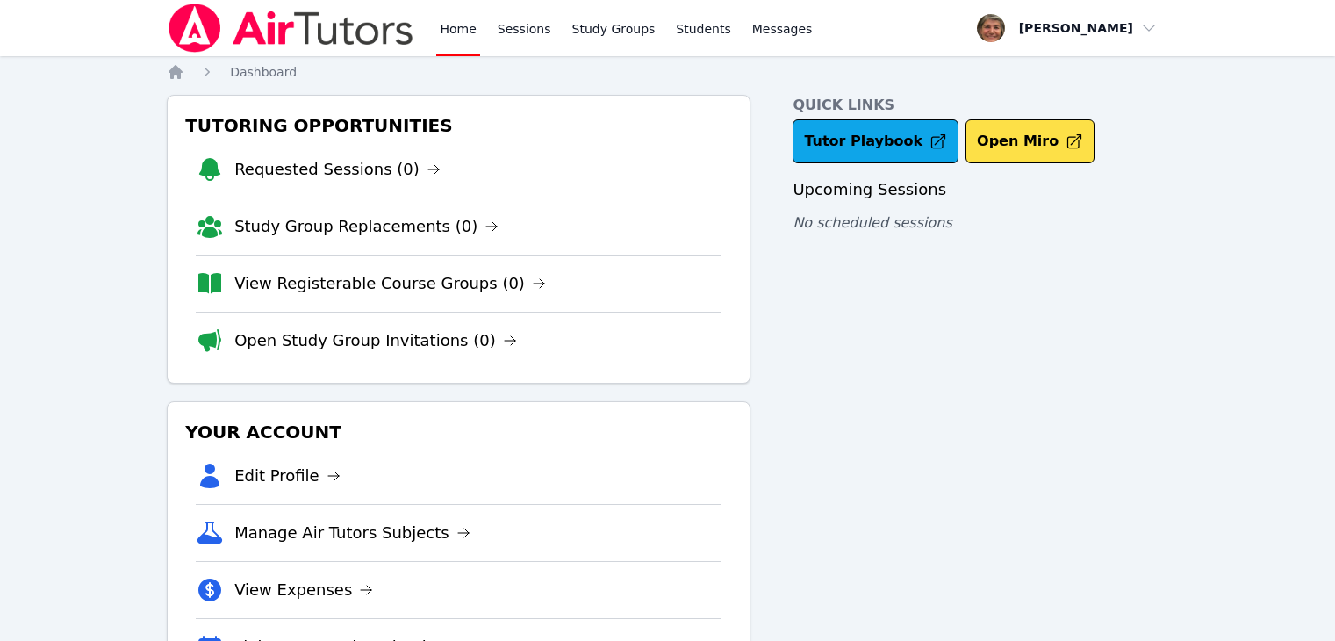 This screenshot has width=1335, height=641. I want to click on button: Open Miro, so click(1029, 141).